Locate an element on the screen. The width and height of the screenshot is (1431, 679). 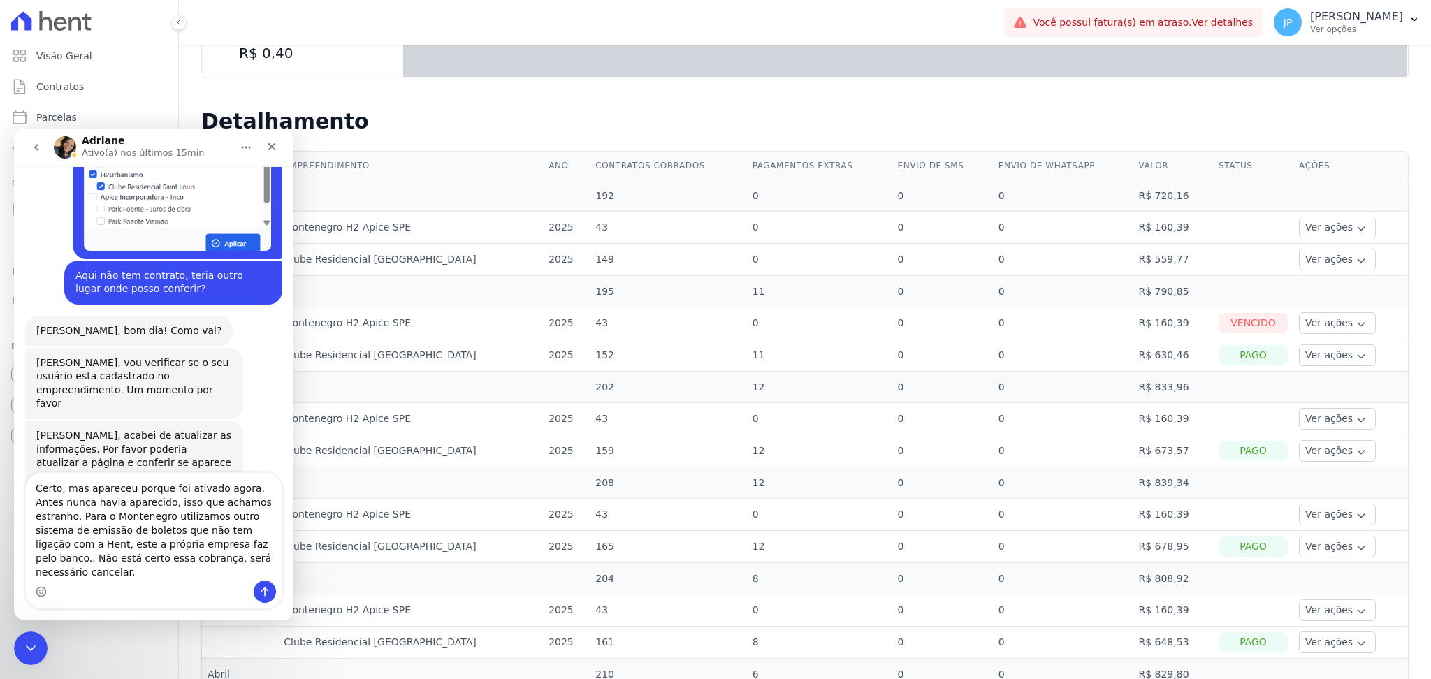
span: Você possui fatura(s) em atraso. is located at coordinates (1142, 22).